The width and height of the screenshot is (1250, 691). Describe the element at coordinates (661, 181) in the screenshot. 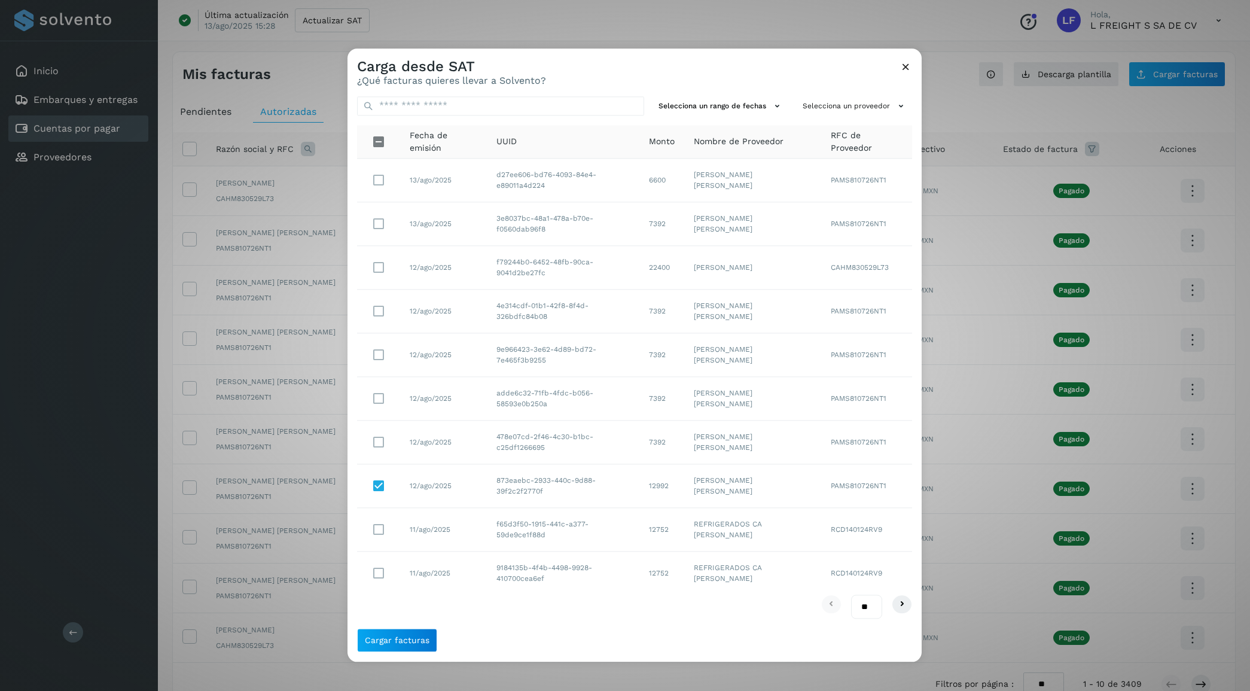

I see `td: 6600` at that location.